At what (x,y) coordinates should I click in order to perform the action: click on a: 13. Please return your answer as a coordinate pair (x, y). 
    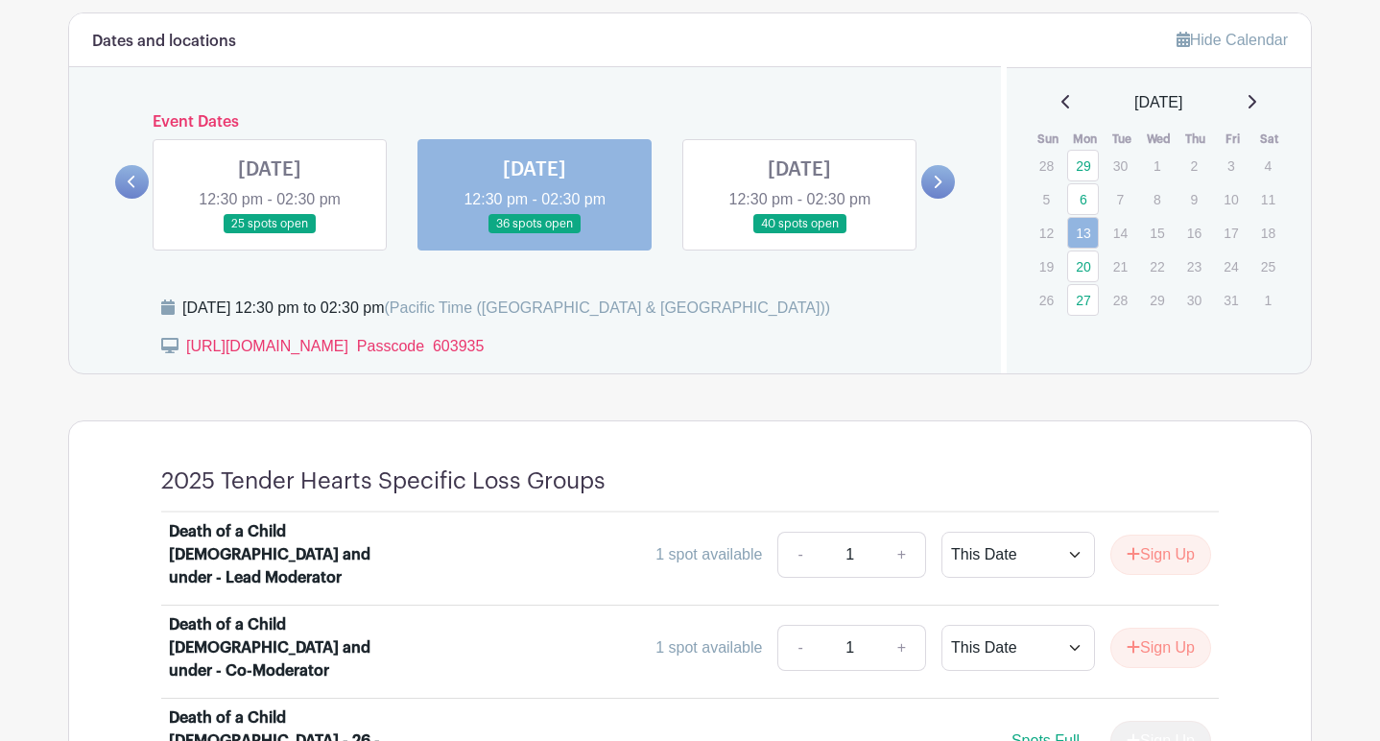
    Looking at the image, I should click on (1083, 232).